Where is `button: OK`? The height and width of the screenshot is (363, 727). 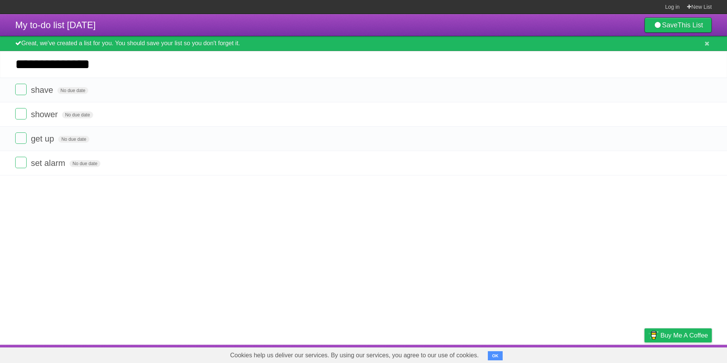 button: OK is located at coordinates (495, 356).